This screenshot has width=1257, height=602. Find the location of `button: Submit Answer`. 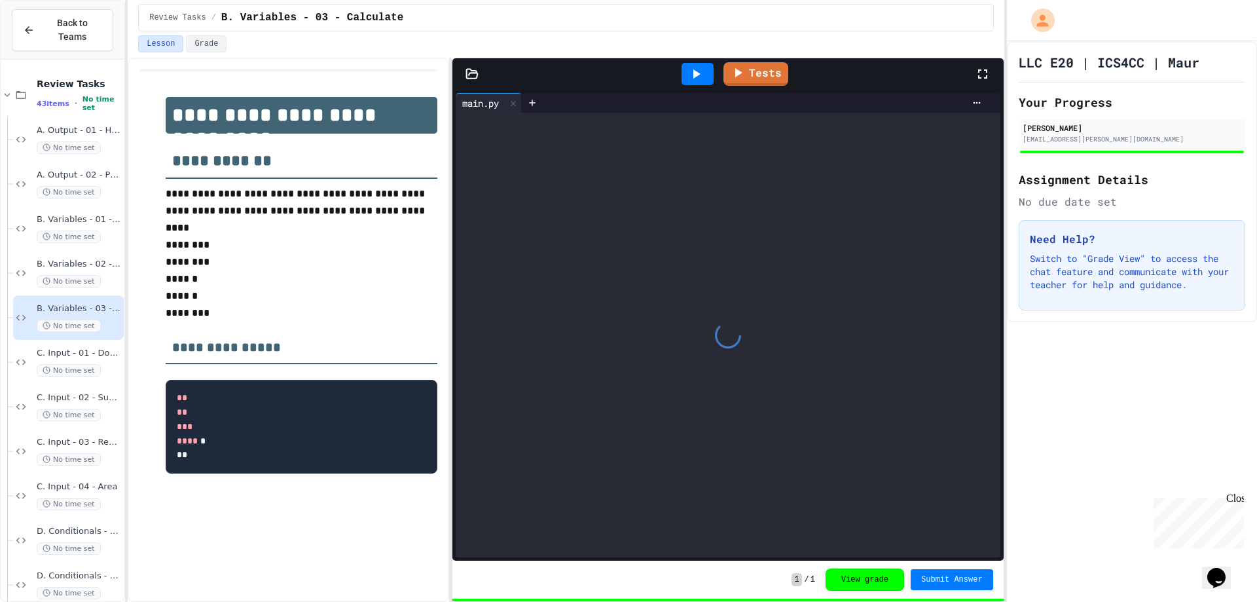

button: Submit Answer is located at coordinates (952, 579).